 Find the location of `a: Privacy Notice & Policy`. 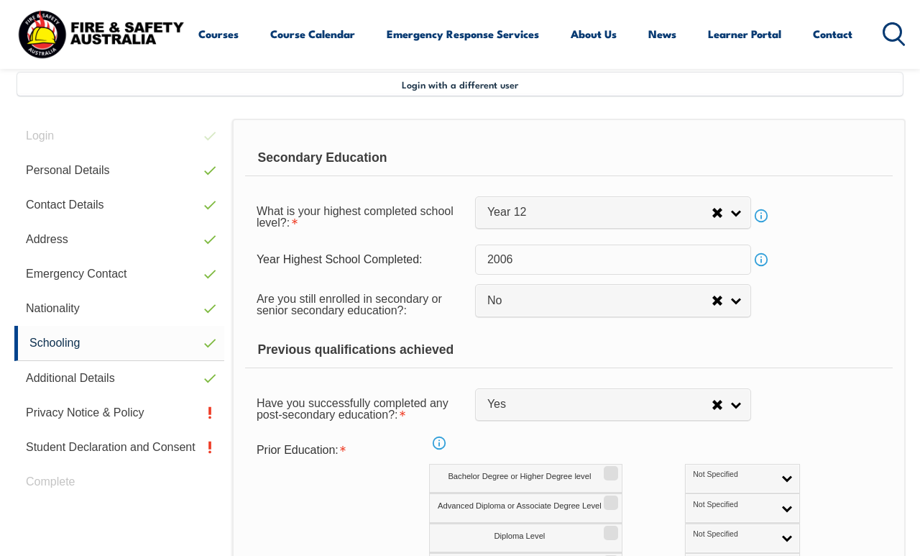

a: Privacy Notice & Policy is located at coordinates (119, 413).